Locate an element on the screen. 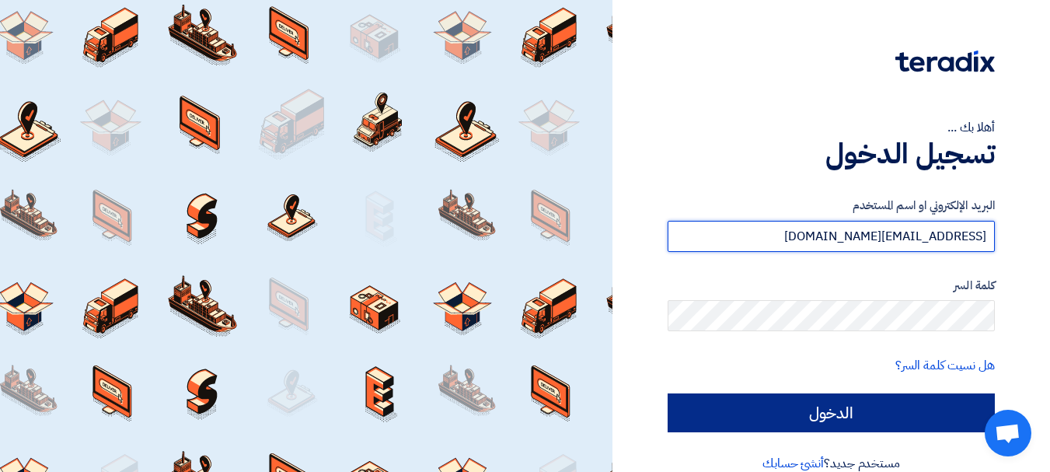  input: أدخل بريد العمل الإلكتروني او اسم المستخدم الخاص بك ... is located at coordinates (831, 236).